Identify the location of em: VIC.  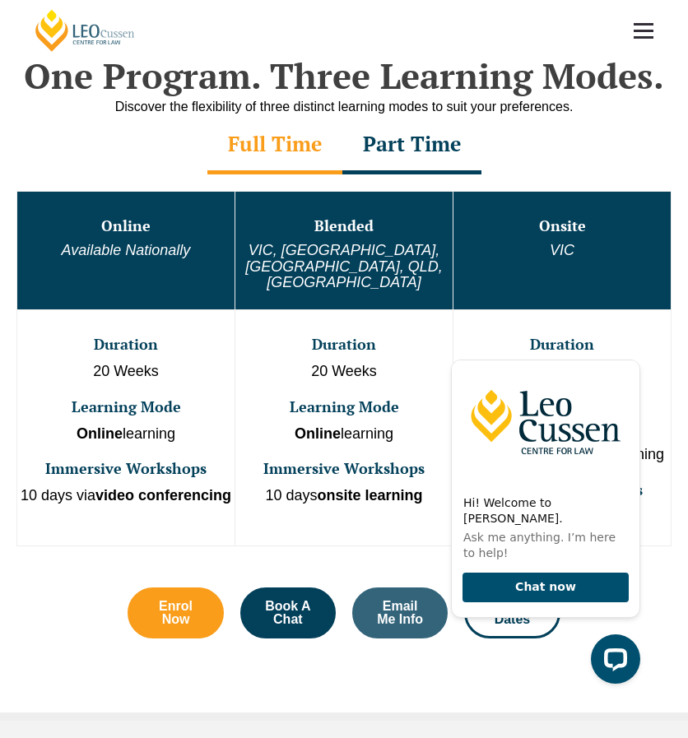
(562, 250).